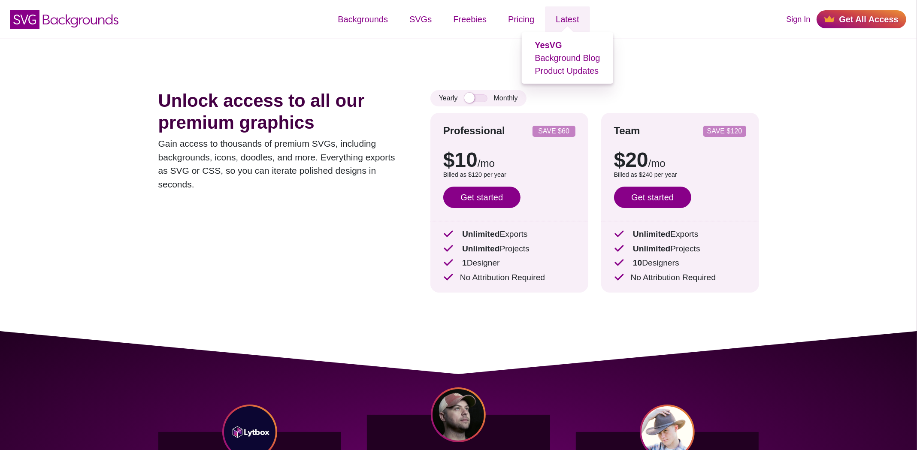  Describe the element at coordinates (680, 160) in the screenshot. I see `p: $20` at that location.